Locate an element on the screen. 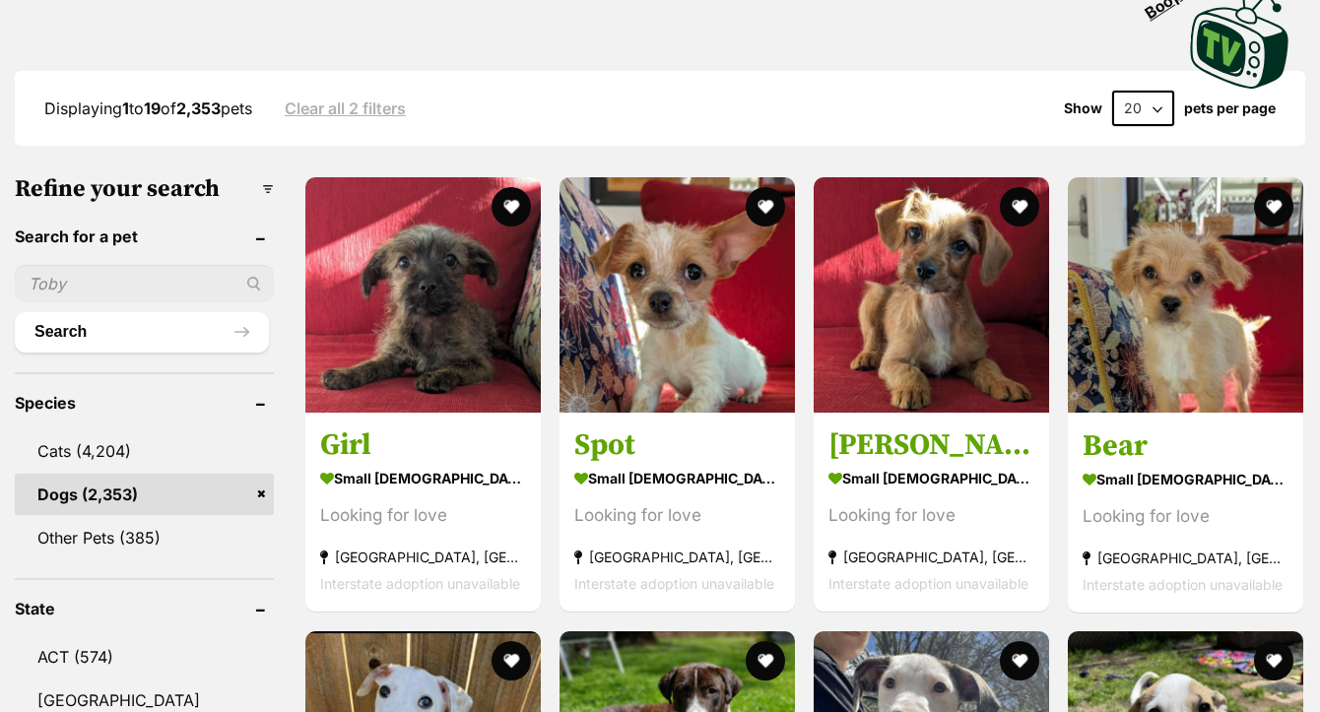  a: Other Pets (385) is located at coordinates (144, 538).